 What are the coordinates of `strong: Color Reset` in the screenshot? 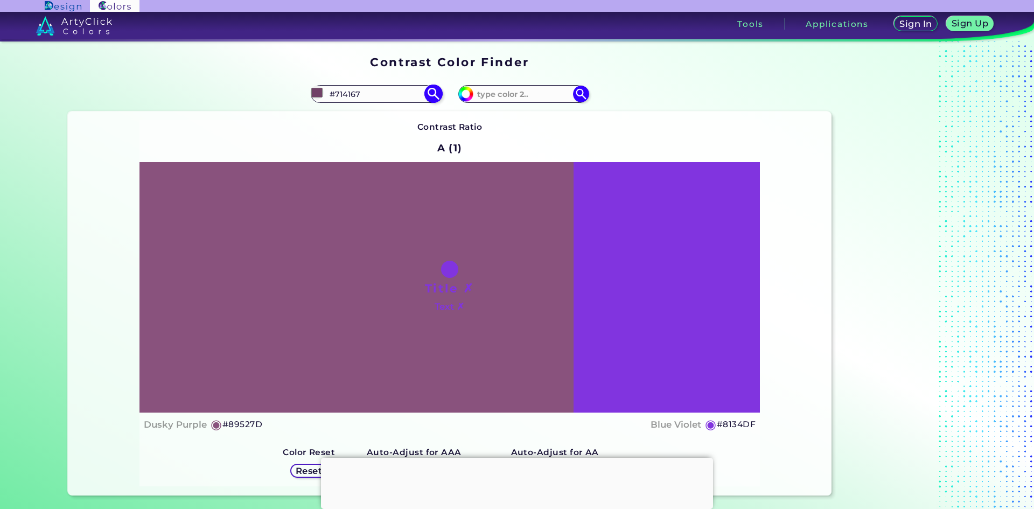 It's located at (308, 452).